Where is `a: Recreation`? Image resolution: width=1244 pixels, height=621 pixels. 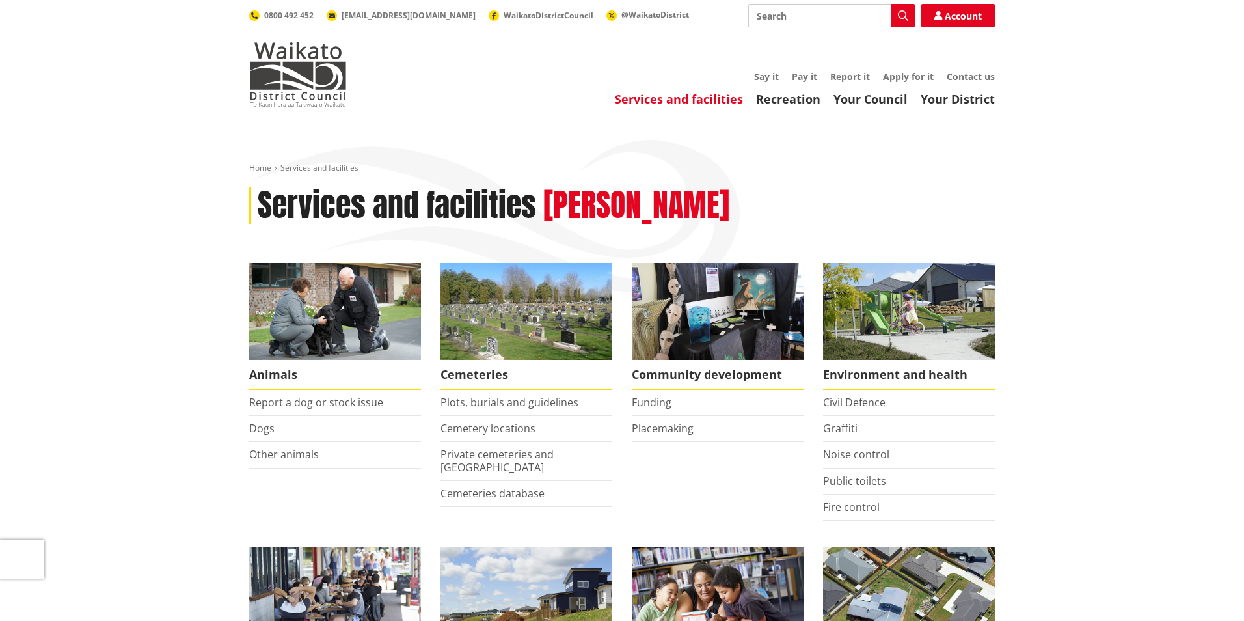 a: Recreation is located at coordinates (788, 99).